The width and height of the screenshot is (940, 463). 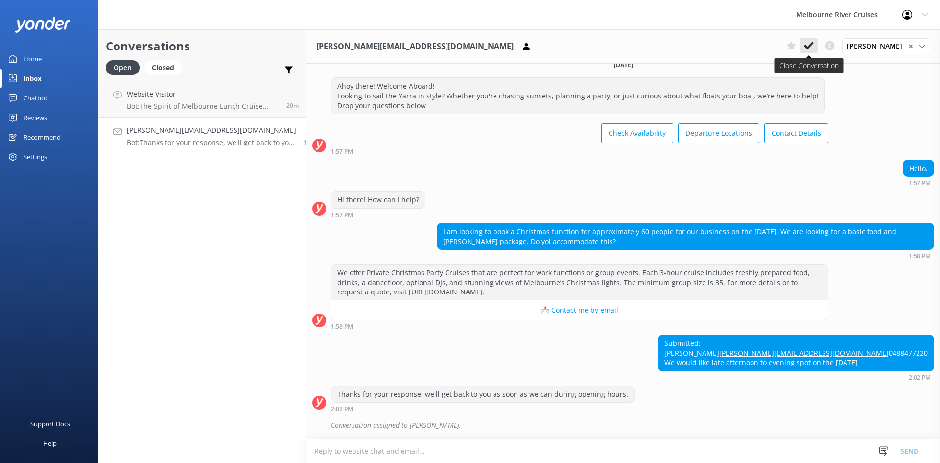 What do you see at coordinates (35, 118) in the screenshot?
I see `div: Reviews` at bounding box center [35, 118].